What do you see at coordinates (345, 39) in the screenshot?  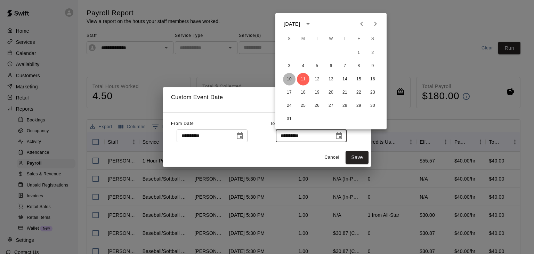 I see `span: Thursday` at bounding box center [345, 39].